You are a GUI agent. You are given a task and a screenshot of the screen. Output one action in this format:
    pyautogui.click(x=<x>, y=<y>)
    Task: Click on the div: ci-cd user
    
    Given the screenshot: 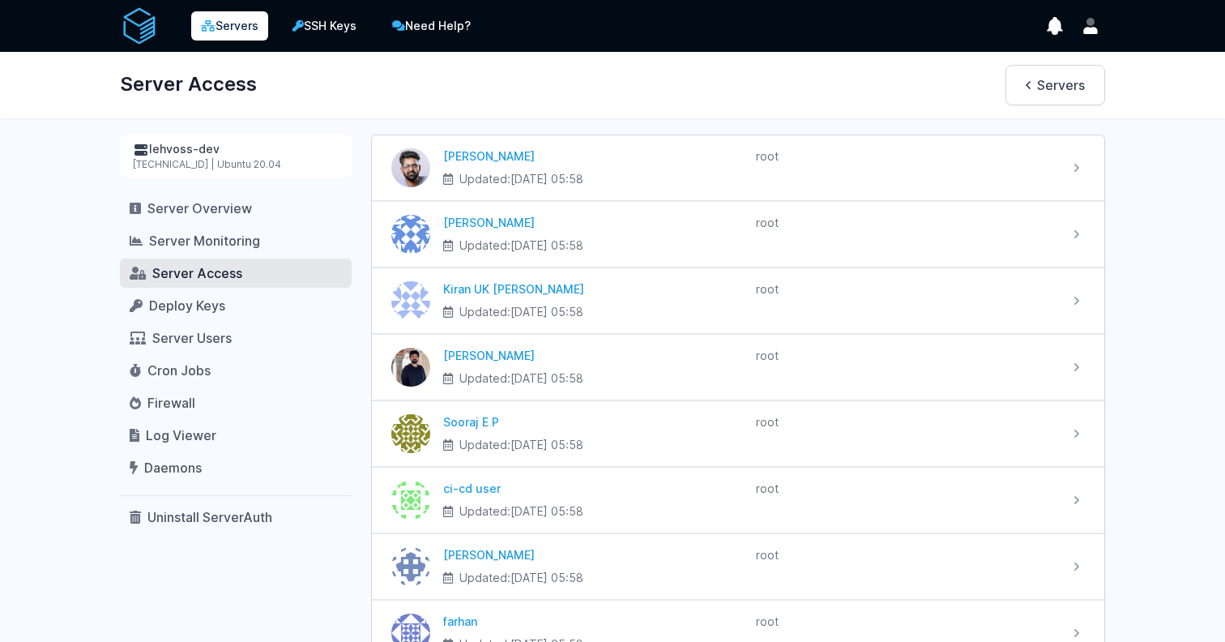 What is the action you would take?
    pyautogui.click(x=593, y=489)
    